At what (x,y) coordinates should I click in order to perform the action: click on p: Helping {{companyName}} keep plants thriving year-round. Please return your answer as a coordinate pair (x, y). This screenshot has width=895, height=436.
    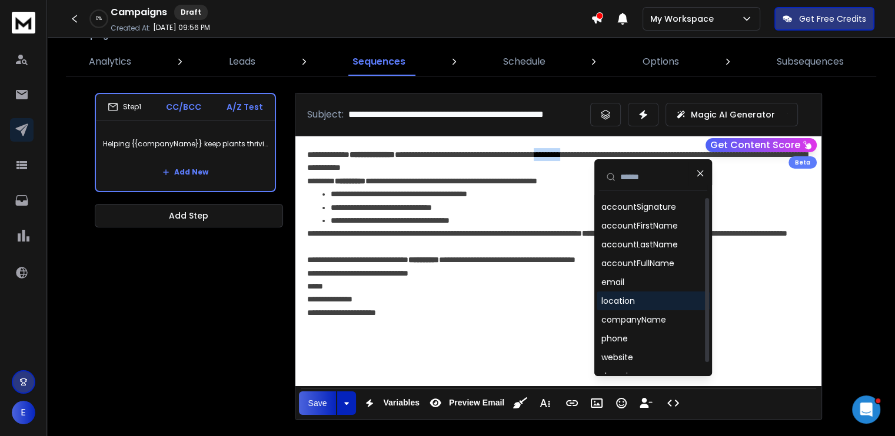
    Looking at the image, I should click on (185, 144).